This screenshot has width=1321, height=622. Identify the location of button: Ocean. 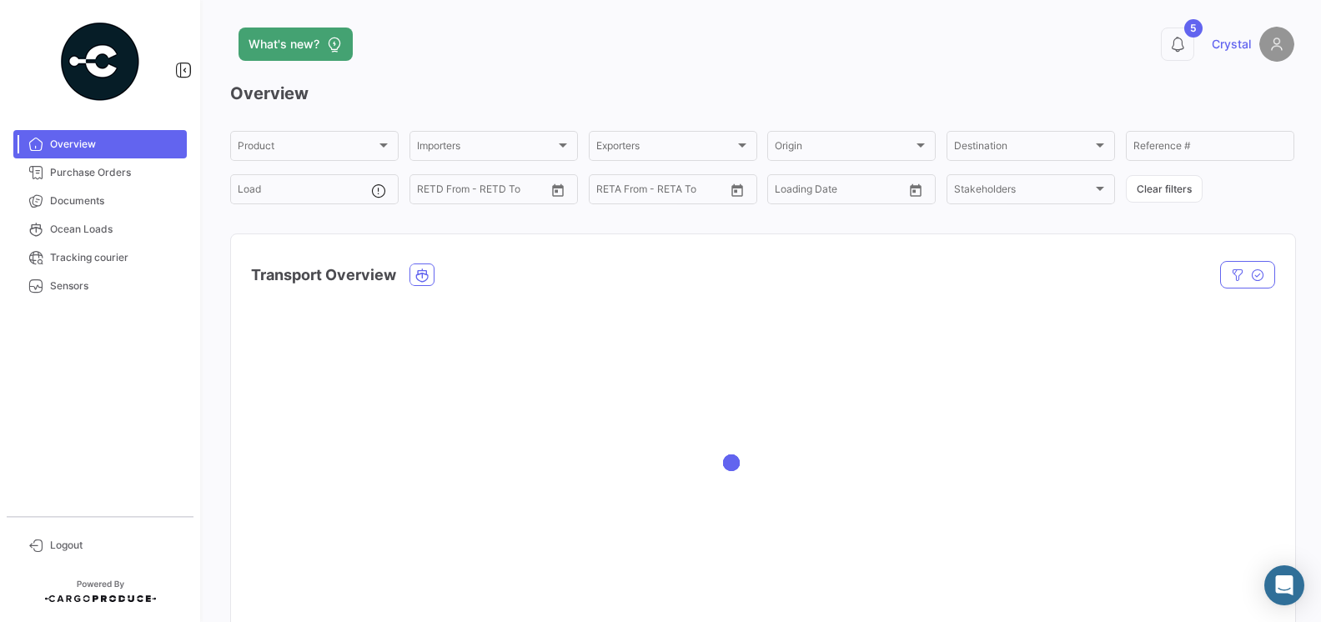
(422, 274).